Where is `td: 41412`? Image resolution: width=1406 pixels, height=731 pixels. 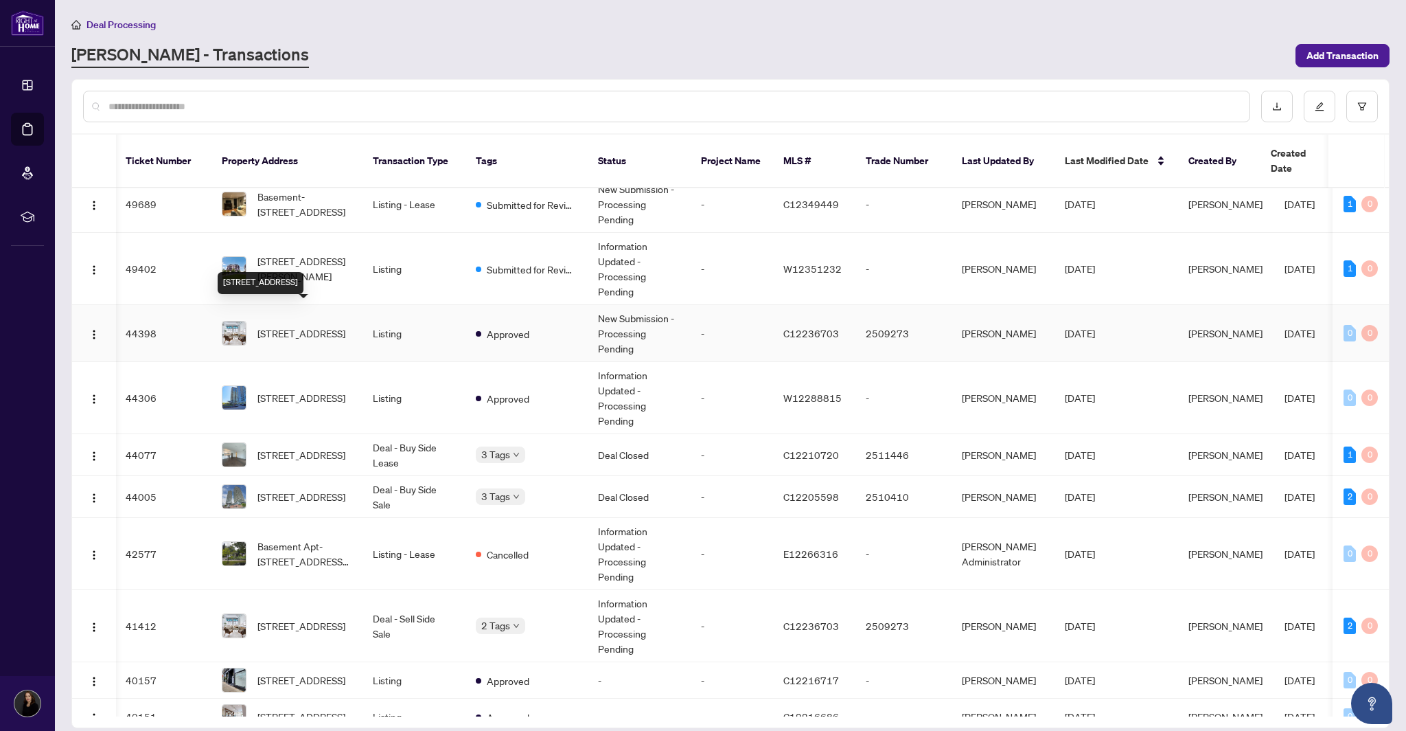
td: 41412 is located at coordinates (163, 626).